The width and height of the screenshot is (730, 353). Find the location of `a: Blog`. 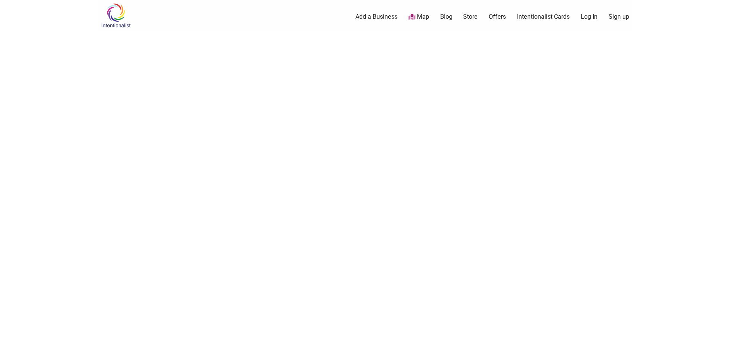

a: Blog is located at coordinates (446, 17).